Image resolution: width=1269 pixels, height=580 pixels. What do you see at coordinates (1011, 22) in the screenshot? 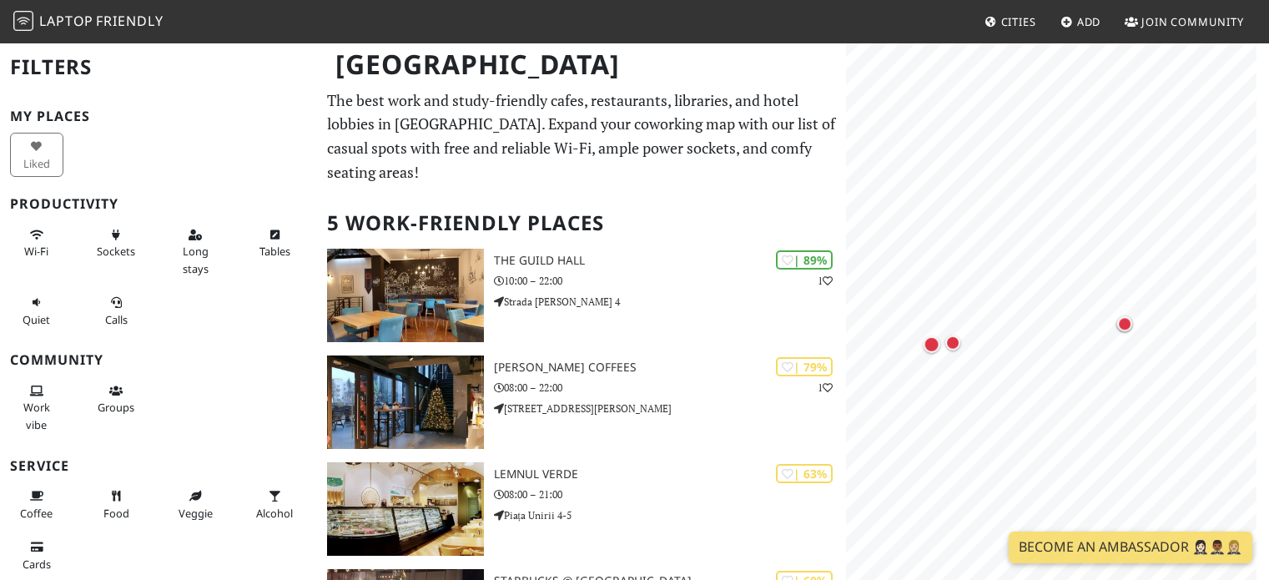
I see `a: Cities` at bounding box center [1011, 22].